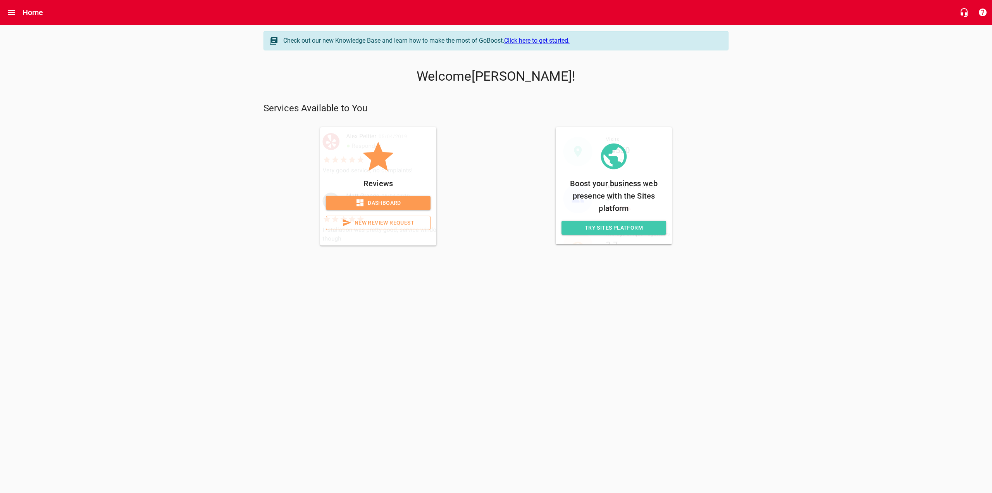 The image size is (992, 493). I want to click on p: Boost your business web presence with the Sites platform, so click(614, 196).